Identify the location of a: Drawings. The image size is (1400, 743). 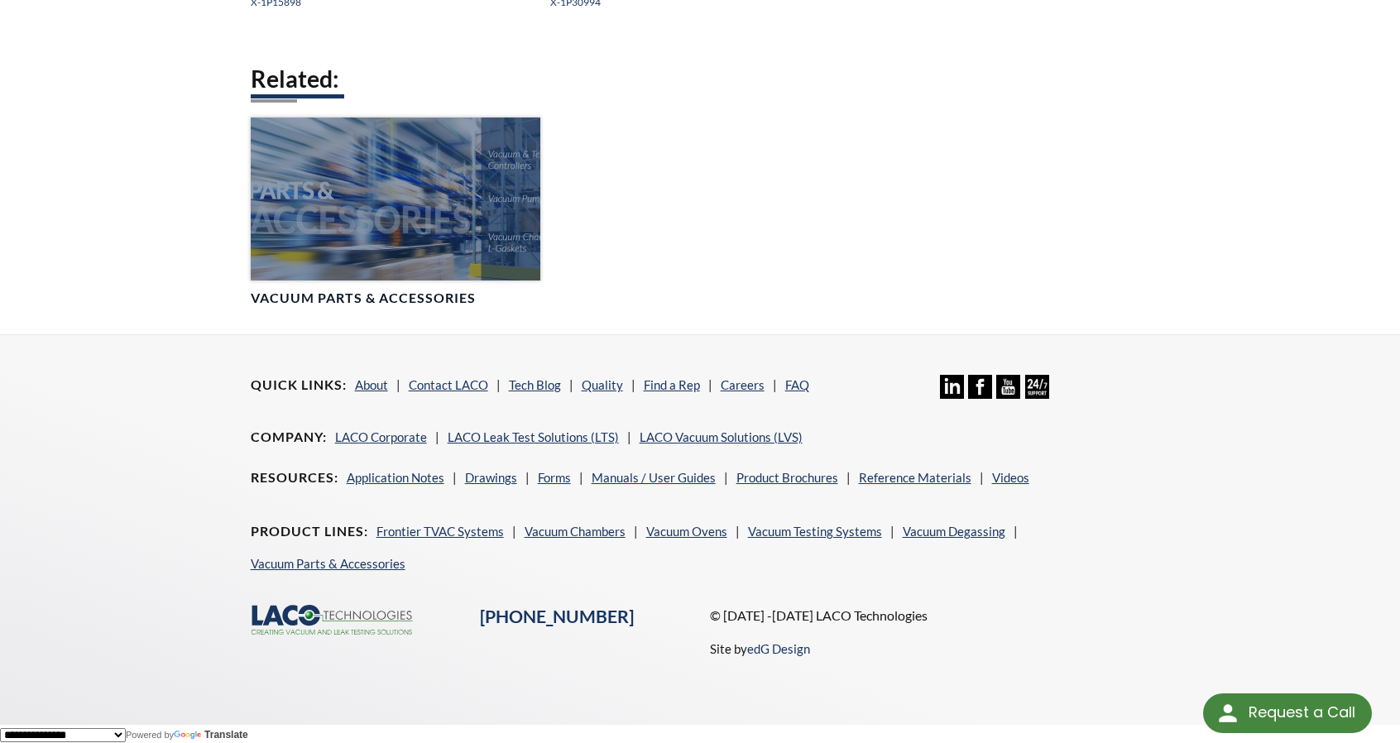
(491, 477).